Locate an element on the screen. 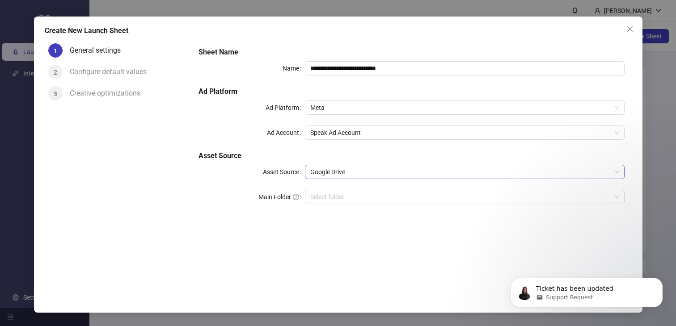 This screenshot has height=326, width=676. p: Ticket has been updated is located at coordinates (97, 30).